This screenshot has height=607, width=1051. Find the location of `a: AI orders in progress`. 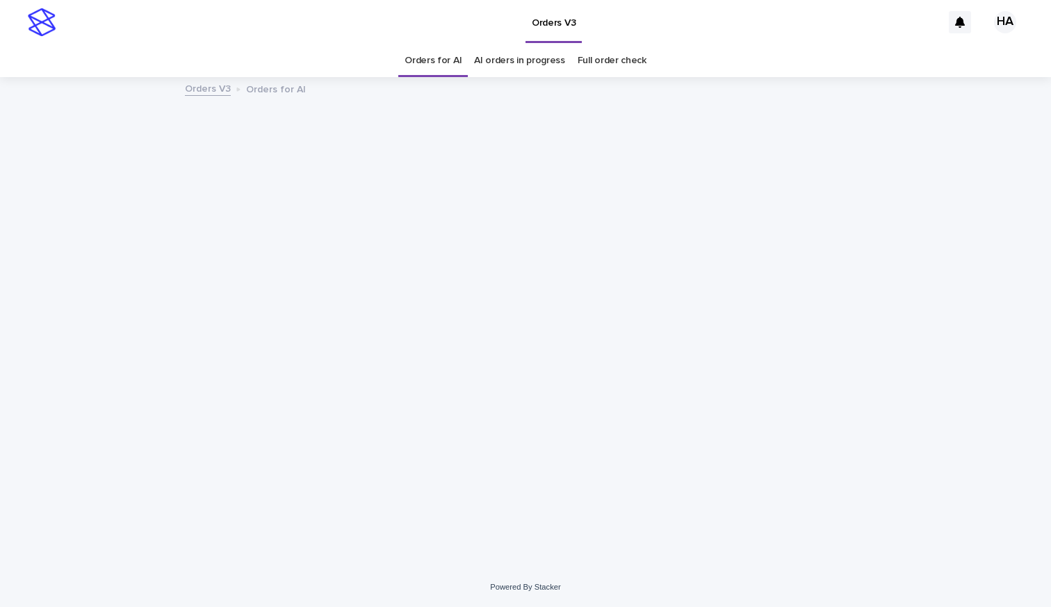

a: AI orders in progress is located at coordinates (519, 60).